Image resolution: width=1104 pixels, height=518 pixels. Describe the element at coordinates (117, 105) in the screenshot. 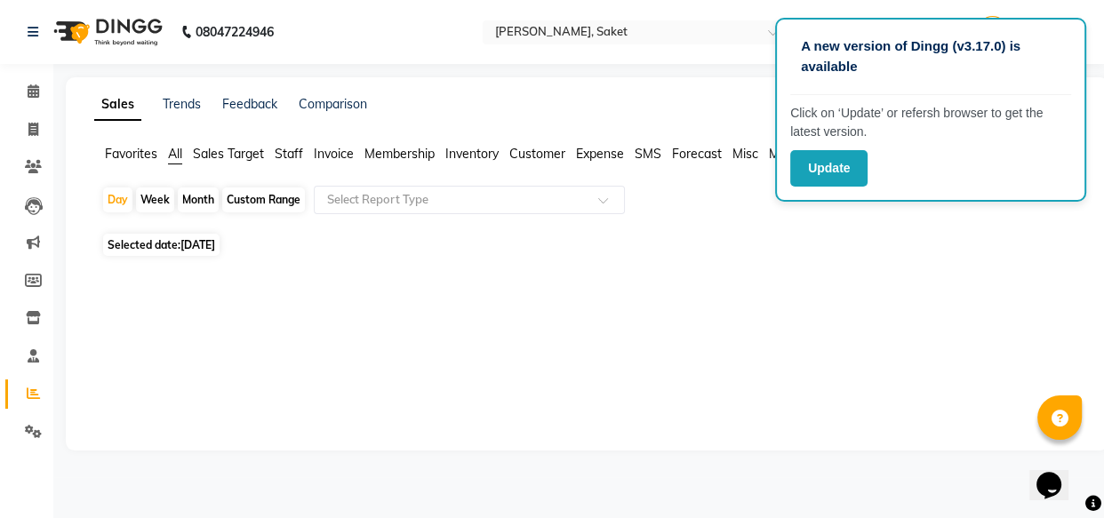

I see `a: Sales` at that location.